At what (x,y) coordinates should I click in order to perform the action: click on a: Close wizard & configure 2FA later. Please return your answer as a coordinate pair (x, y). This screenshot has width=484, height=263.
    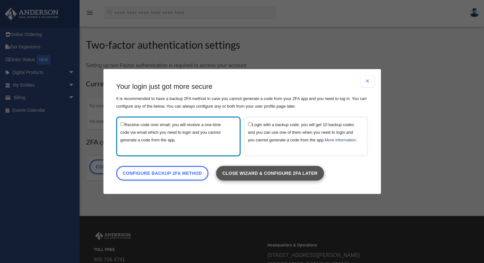
    Looking at the image, I should click on (269, 173).